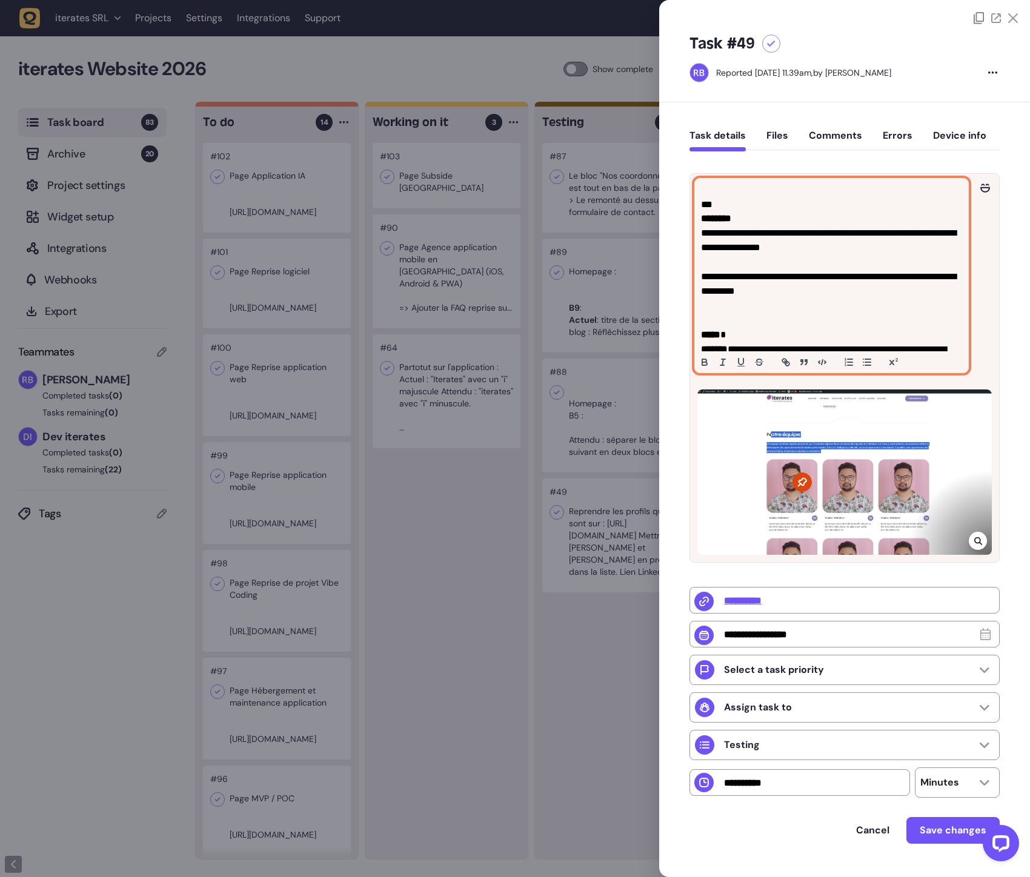 The width and height of the screenshot is (1030, 877). I want to click on p: Assign task to, so click(758, 708).